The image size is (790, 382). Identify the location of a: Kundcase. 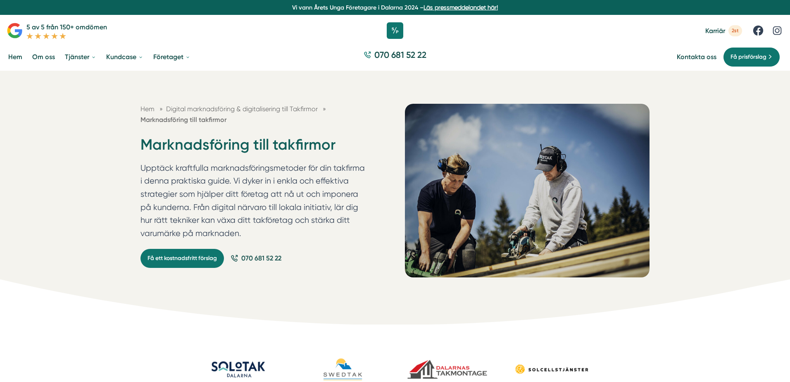
(125, 57).